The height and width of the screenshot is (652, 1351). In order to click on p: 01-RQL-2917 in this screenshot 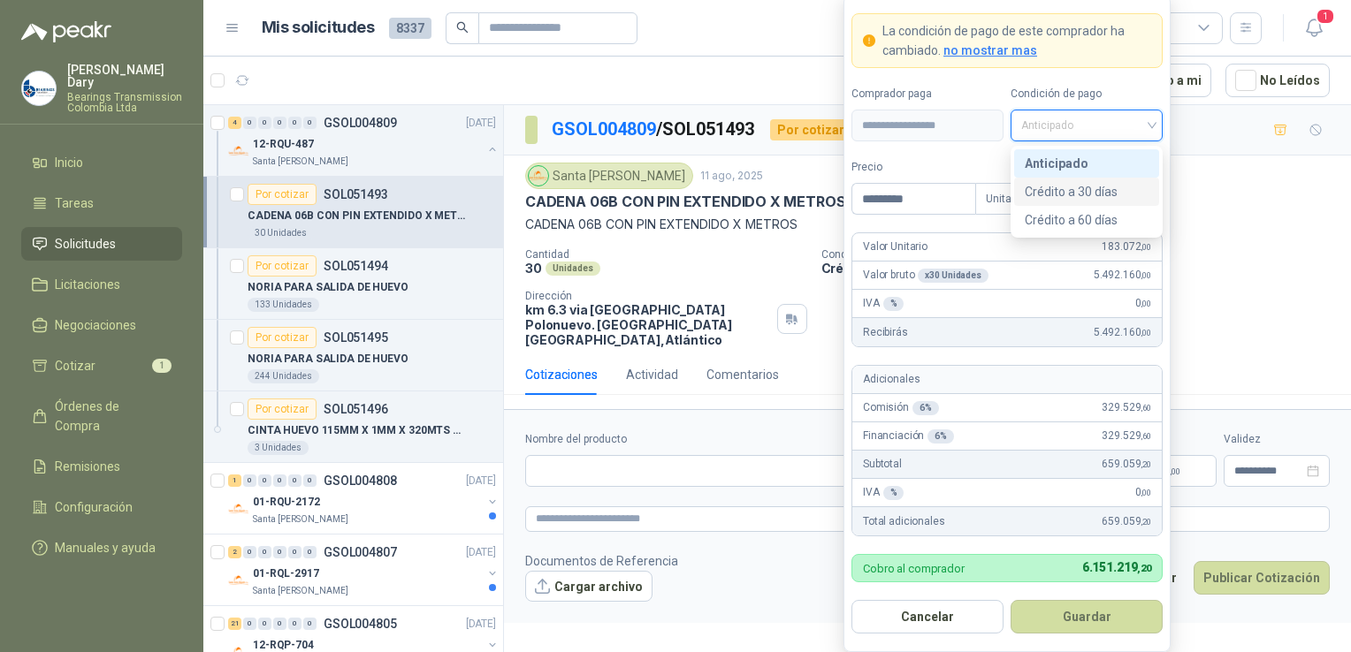, I will do `click(286, 574)`.